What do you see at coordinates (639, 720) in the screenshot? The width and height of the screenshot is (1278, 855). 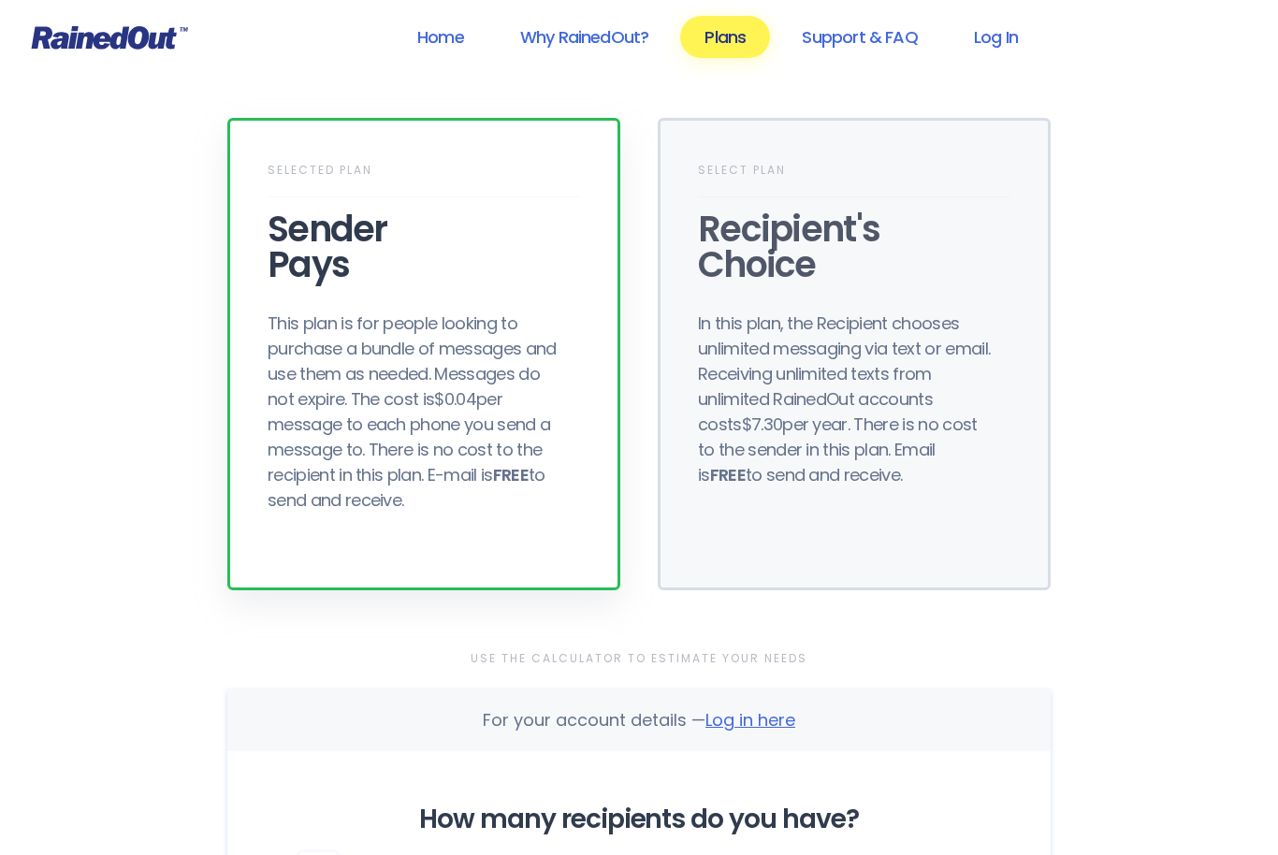 I see `div: For your account details —` at bounding box center [639, 720].